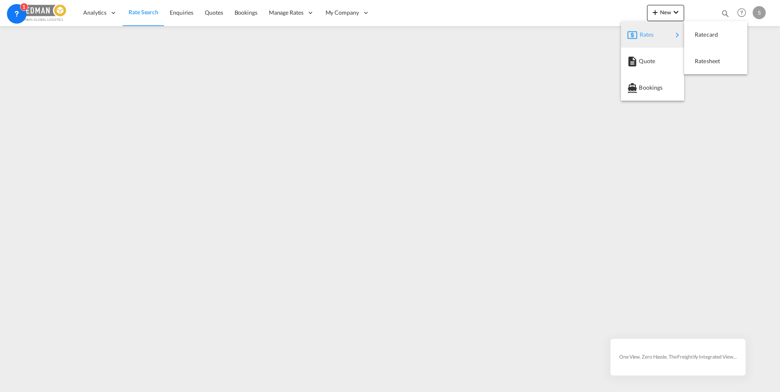 The height and width of the screenshot is (392, 780). I want to click on button: Bookings, so click(652, 87).